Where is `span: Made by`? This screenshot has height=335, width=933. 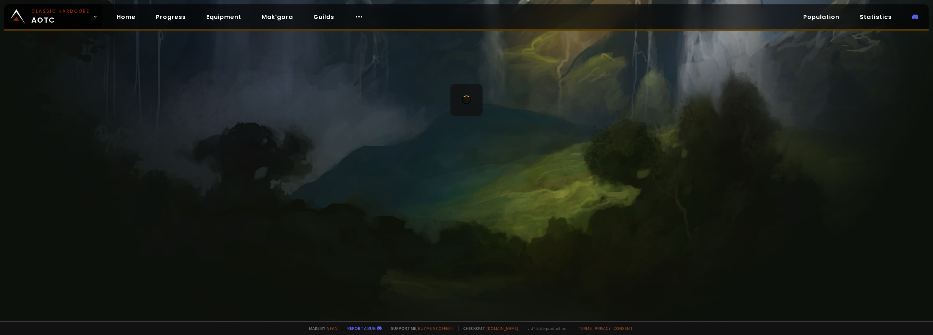 span: Made by is located at coordinates (321, 328).